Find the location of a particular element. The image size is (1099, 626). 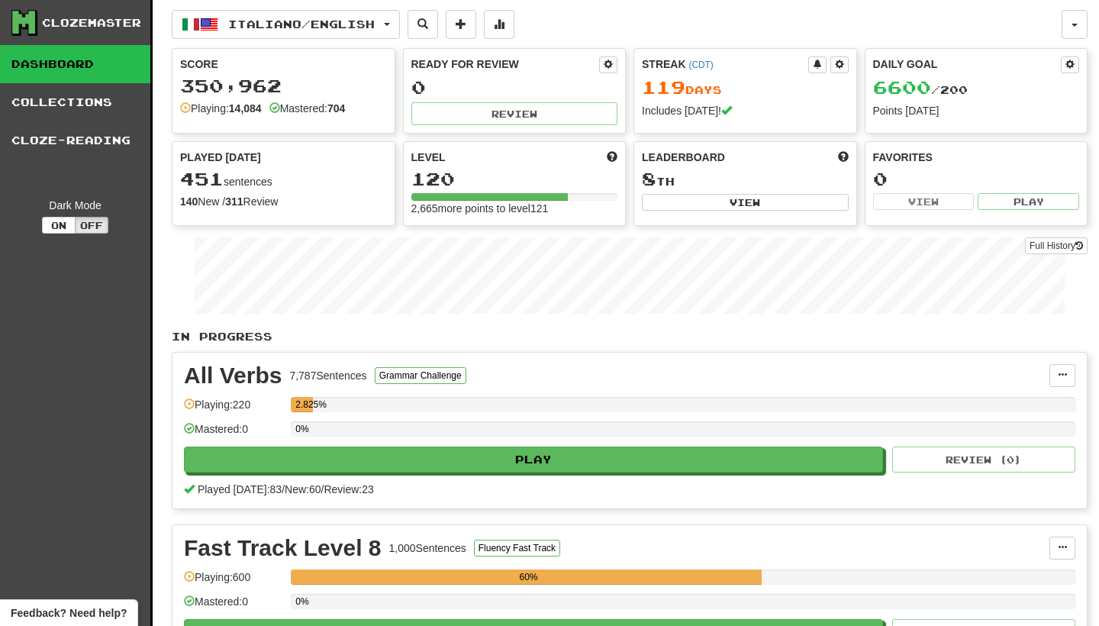

button: On is located at coordinates (59, 225).